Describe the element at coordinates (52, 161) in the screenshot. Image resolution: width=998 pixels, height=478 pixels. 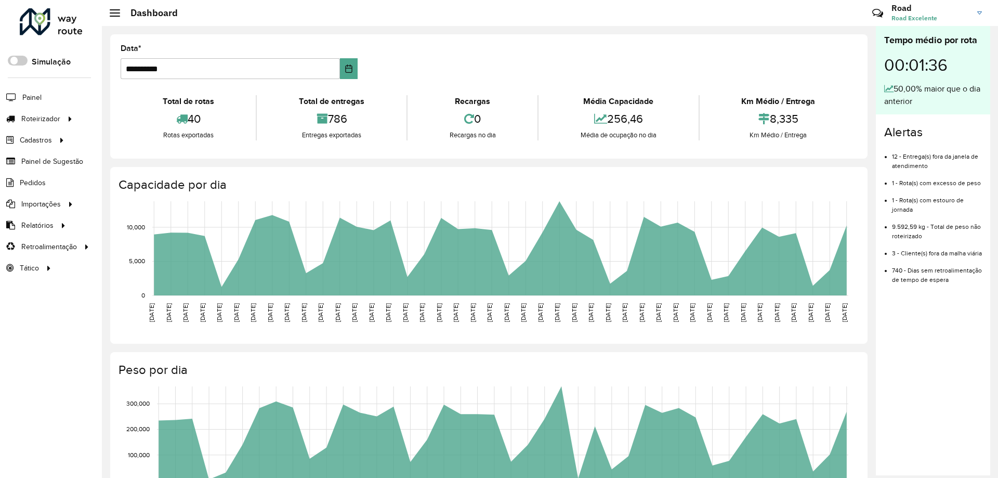
I see `span: Painel de Sugestão` at that location.